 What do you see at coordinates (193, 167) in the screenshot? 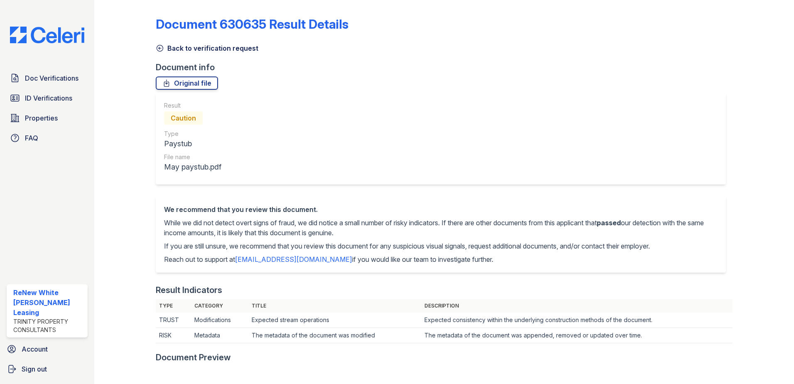
I see `div: May paystub.pdf` at bounding box center [193, 167].